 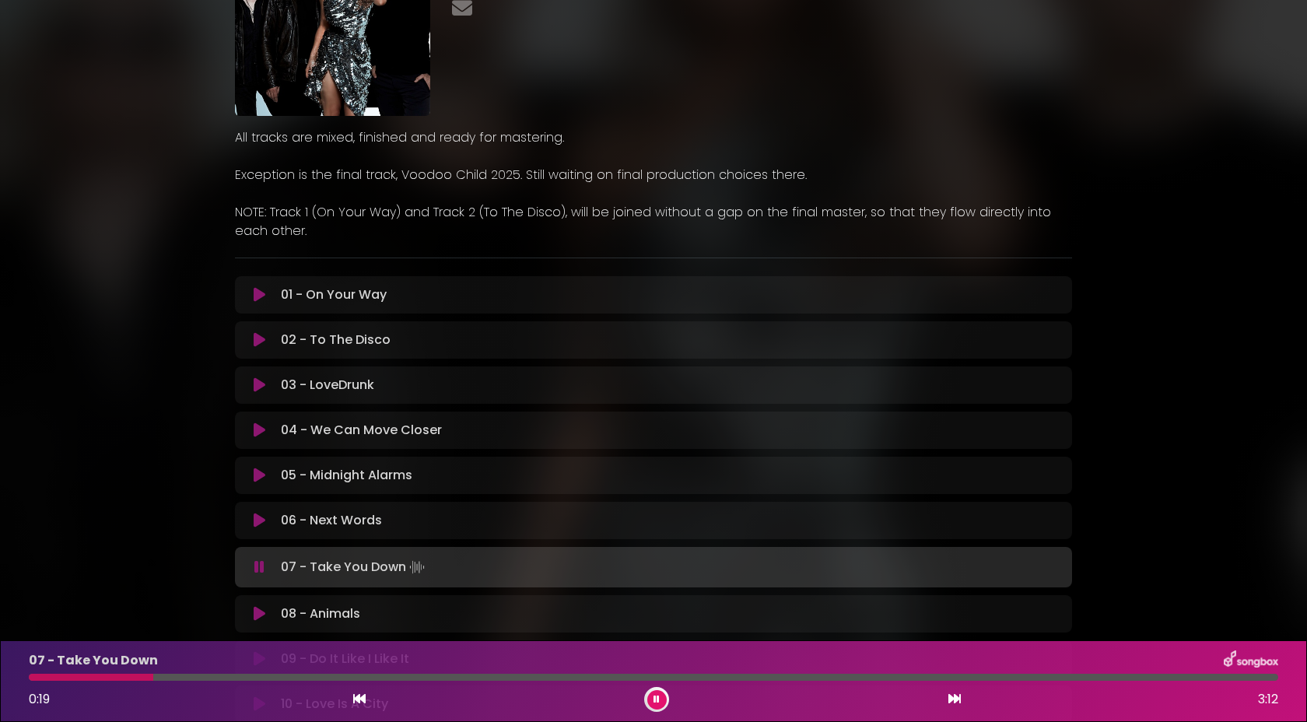 What do you see at coordinates (321, 614) in the screenshot?
I see `p: 08 - Animals` at bounding box center [321, 614].